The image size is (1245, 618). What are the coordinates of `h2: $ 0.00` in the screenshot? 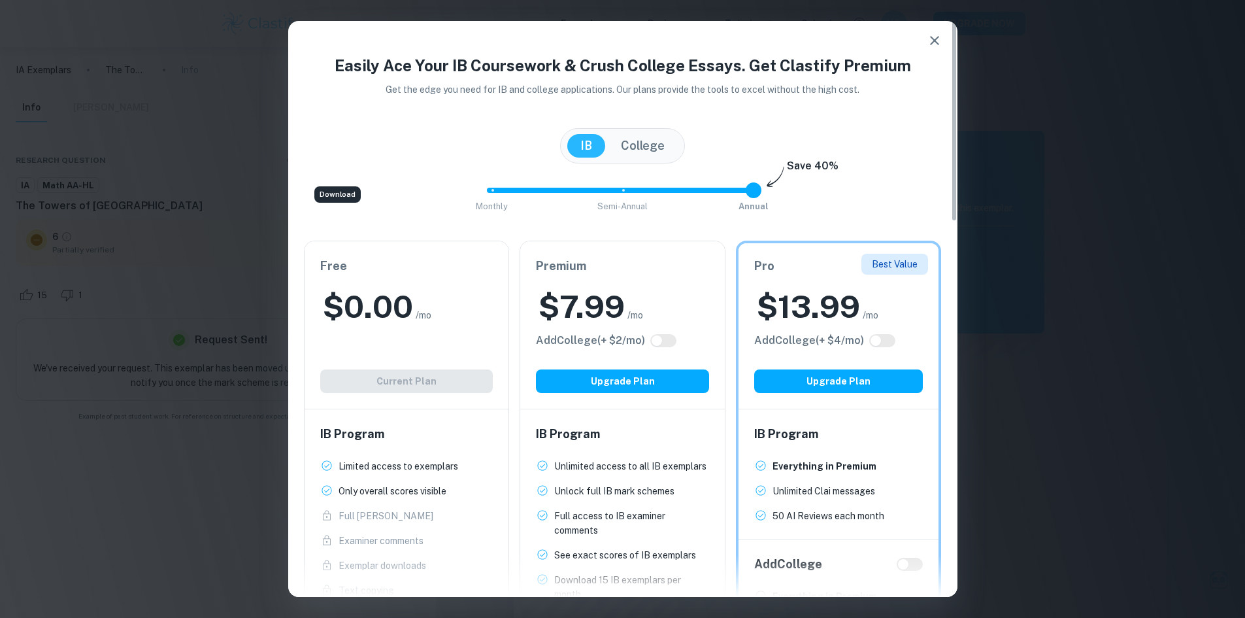 It's located at (368, 307).